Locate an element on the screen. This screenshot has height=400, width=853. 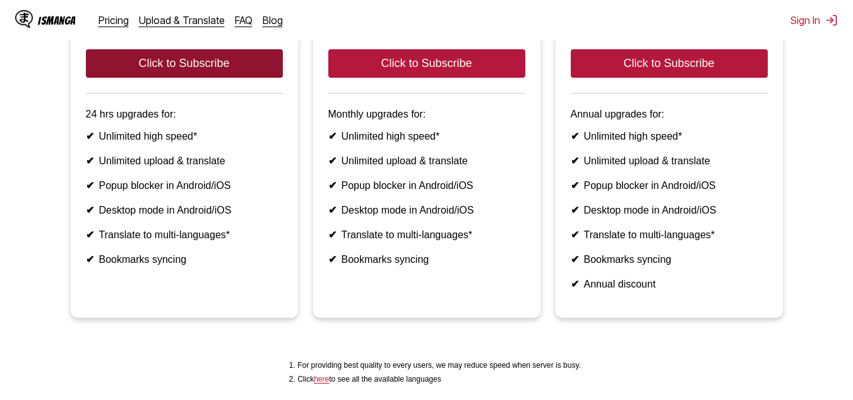
img: Sign out is located at coordinates (832, 20).